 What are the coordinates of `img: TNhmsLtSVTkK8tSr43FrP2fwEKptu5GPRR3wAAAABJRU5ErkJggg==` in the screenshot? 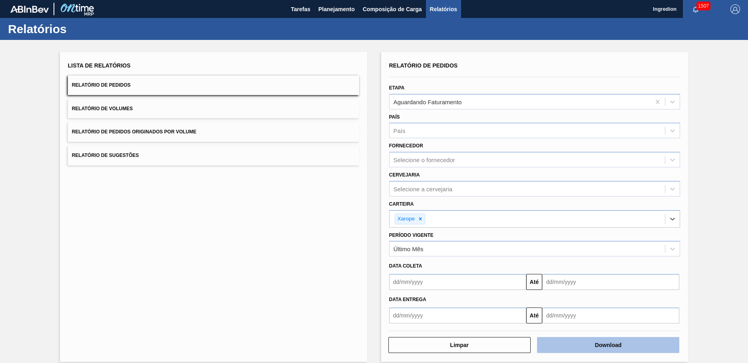 It's located at (30, 9).